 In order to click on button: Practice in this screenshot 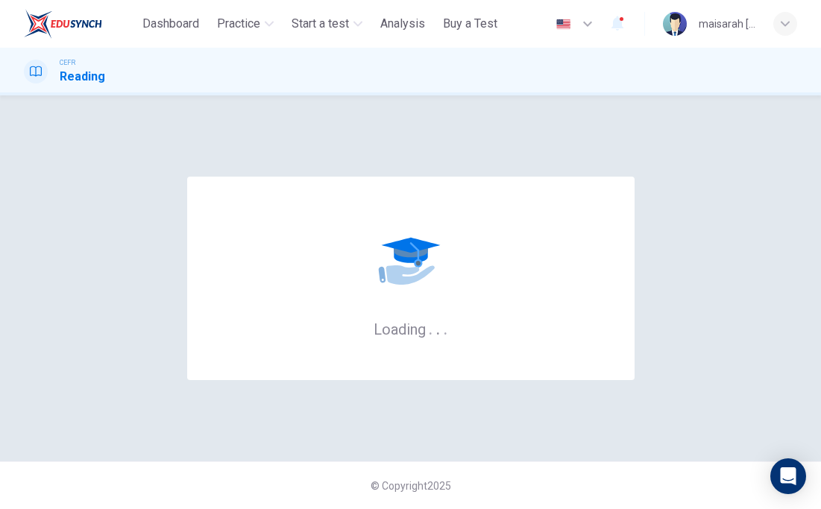, I will do `click(245, 24)`.